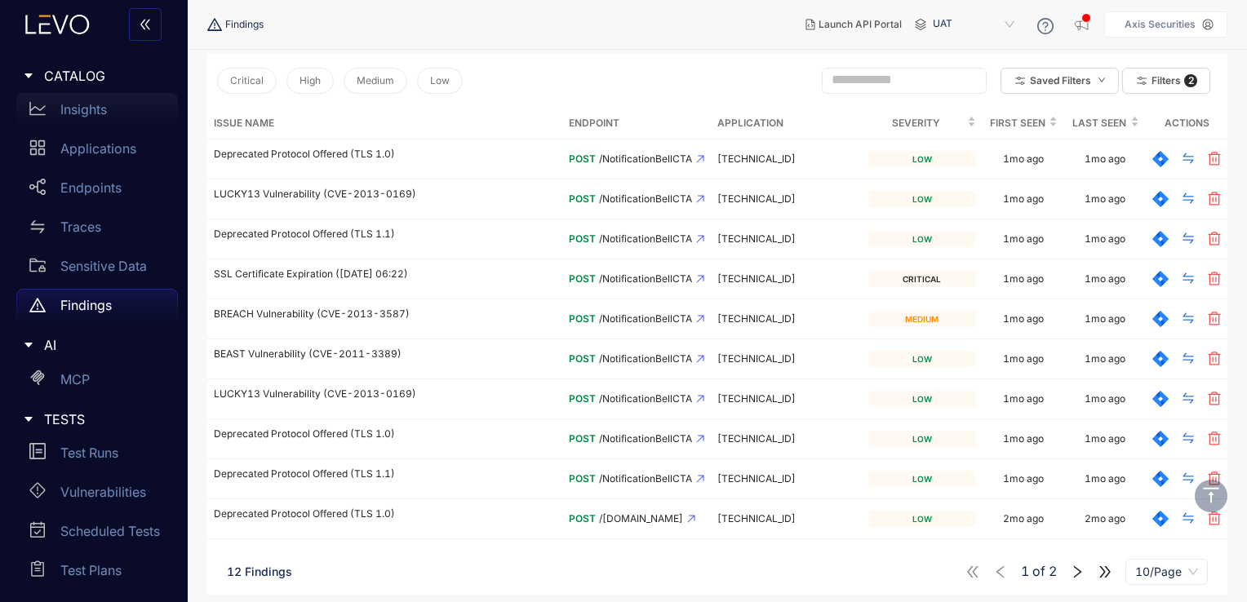  I want to click on a: Sensitive Data, so click(97, 269).